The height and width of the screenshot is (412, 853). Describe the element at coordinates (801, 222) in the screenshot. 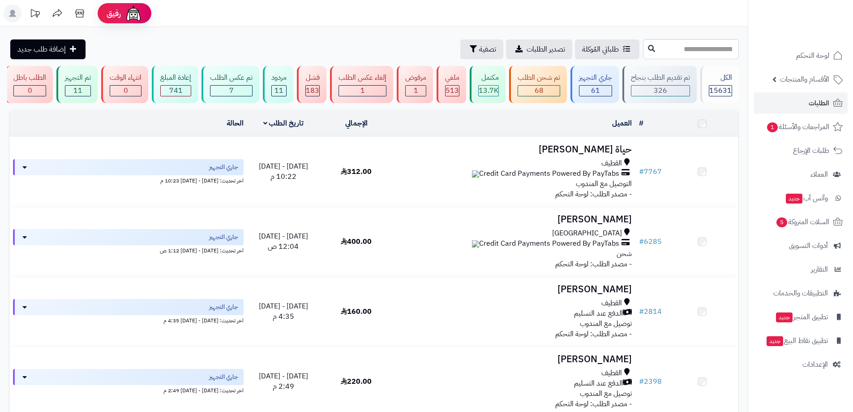

I see `a: السلات المتروكة5` at that location.